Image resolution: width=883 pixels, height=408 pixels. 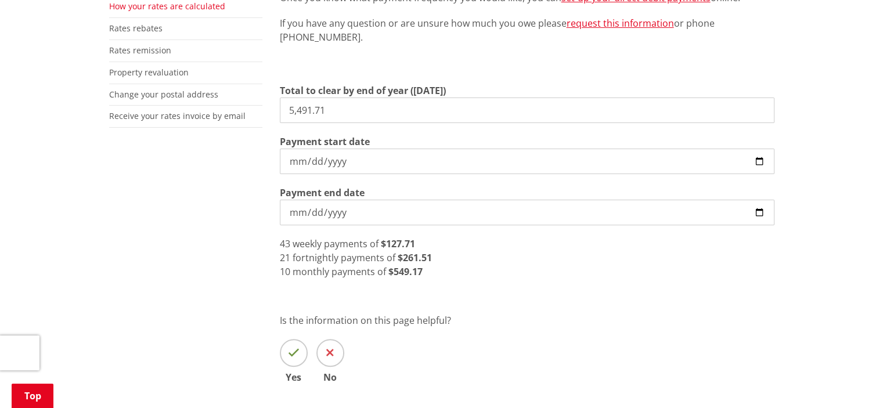 I want to click on p: Is the information on this page helpful?, so click(x=527, y=320).